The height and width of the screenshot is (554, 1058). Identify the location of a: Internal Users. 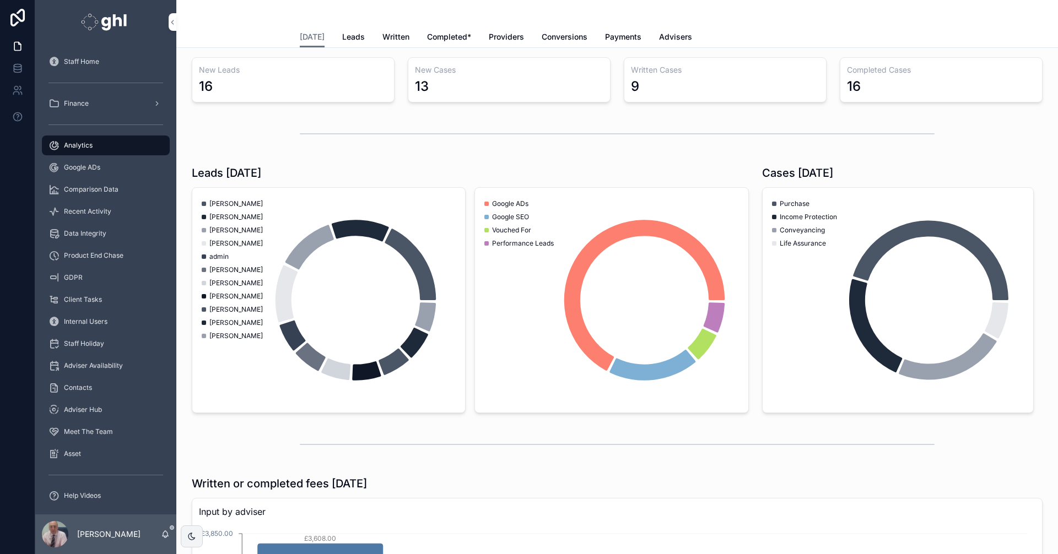
(106, 322).